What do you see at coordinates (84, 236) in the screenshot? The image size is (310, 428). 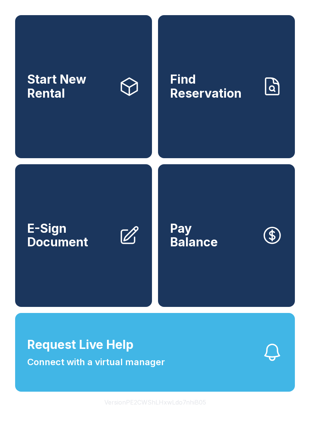 I see `a: E-Sign Document` at bounding box center [84, 236].